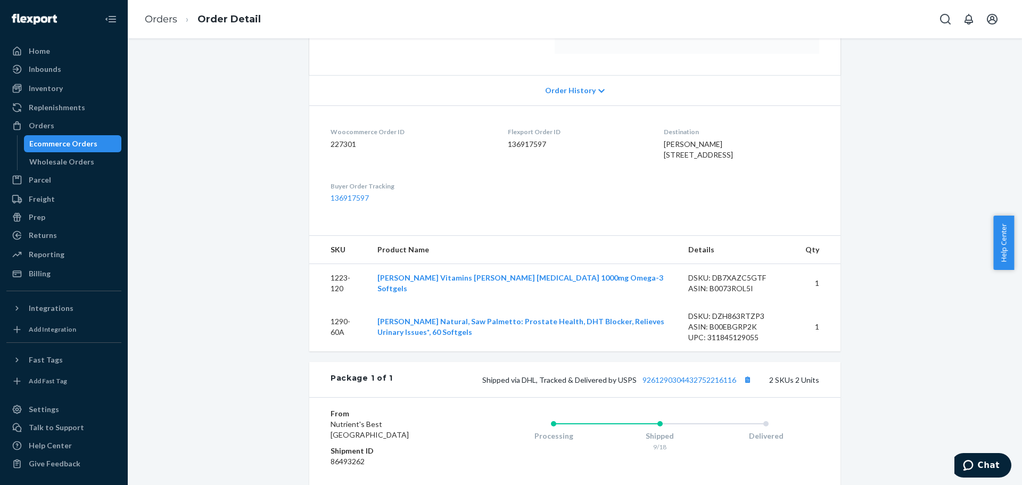 The height and width of the screenshot is (485, 1022). What do you see at coordinates (42, 199) in the screenshot?
I see `div: Freight` at bounding box center [42, 199].